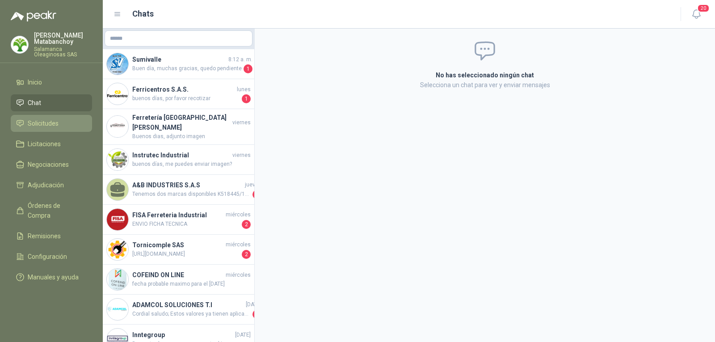 The width and height of the screenshot is (715, 342). What do you see at coordinates (485, 85) in the screenshot?
I see `p: Selecciona un chat para ver y enviar mensajes` at bounding box center [485, 85].